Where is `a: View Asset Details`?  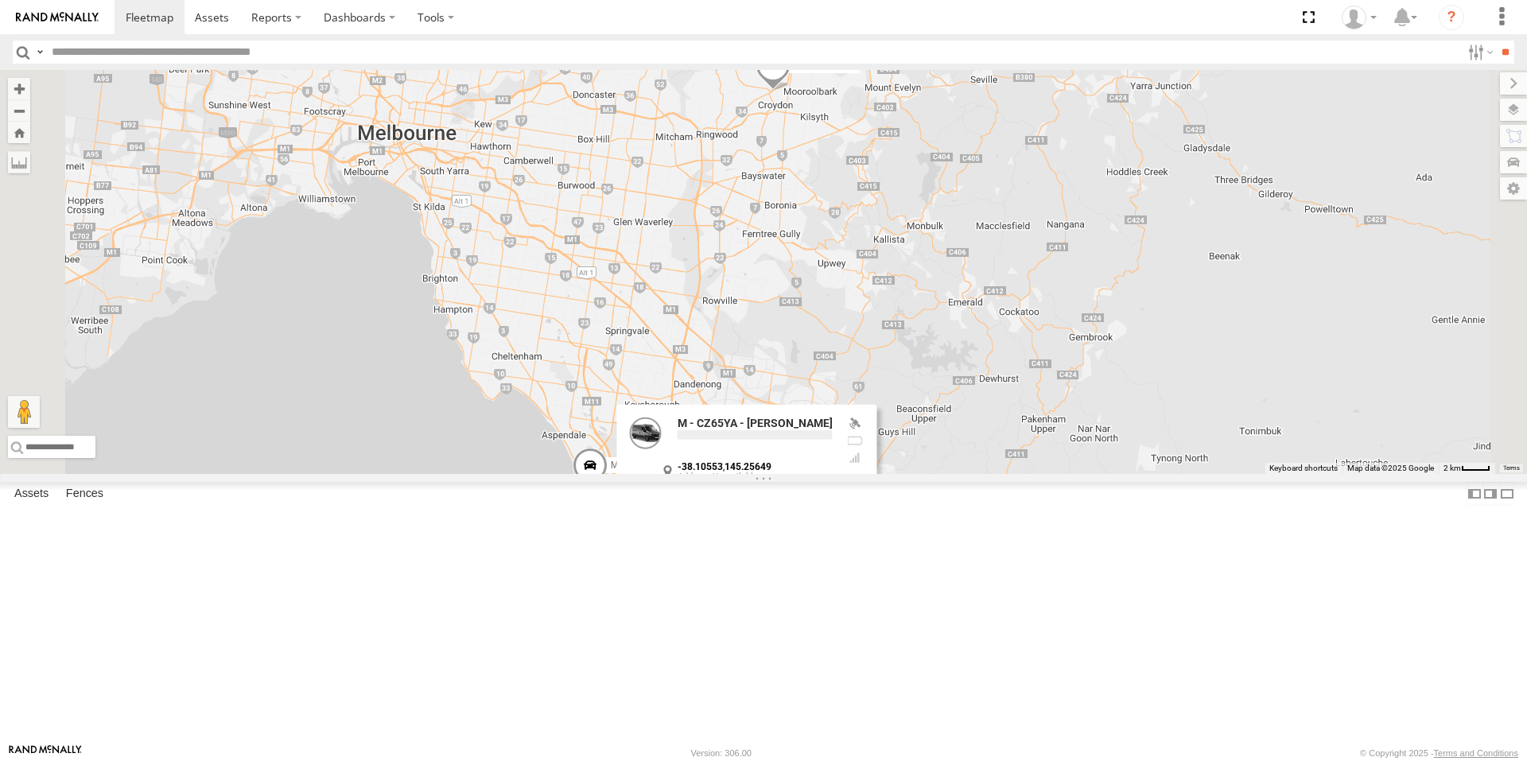 a: View Asset Details is located at coordinates (646, 433).